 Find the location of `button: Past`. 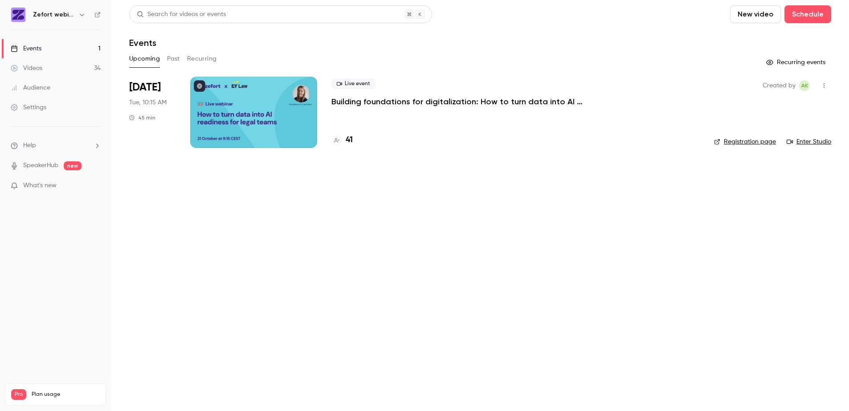

button: Past is located at coordinates (173, 59).